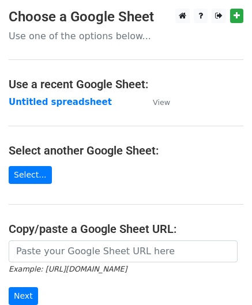  What do you see at coordinates (126, 17) in the screenshot?
I see `h3: Choose a Google Sheet` at bounding box center [126, 17].